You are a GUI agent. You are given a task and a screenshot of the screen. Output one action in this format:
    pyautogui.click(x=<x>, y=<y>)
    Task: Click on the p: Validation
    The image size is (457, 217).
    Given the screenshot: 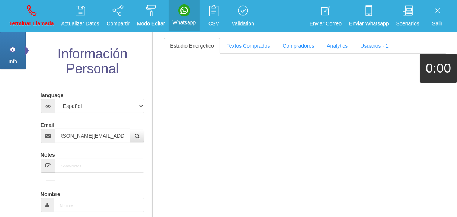 What is the action you would take?
    pyautogui.click(x=243, y=23)
    